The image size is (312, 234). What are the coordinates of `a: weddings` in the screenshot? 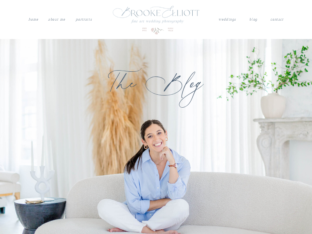 It's located at (227, 19).